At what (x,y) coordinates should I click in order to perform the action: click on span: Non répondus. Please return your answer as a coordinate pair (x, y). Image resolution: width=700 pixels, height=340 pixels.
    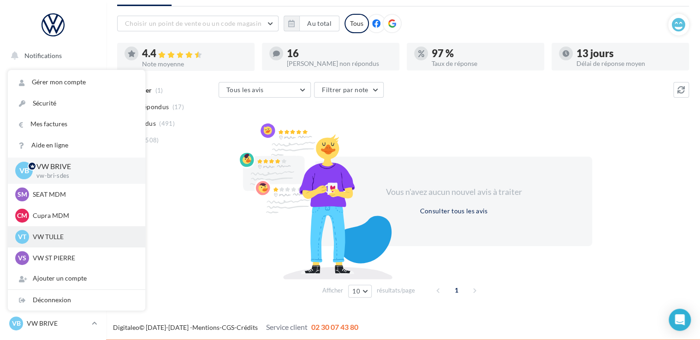
    Looking at the image, I should click on (147, 107).